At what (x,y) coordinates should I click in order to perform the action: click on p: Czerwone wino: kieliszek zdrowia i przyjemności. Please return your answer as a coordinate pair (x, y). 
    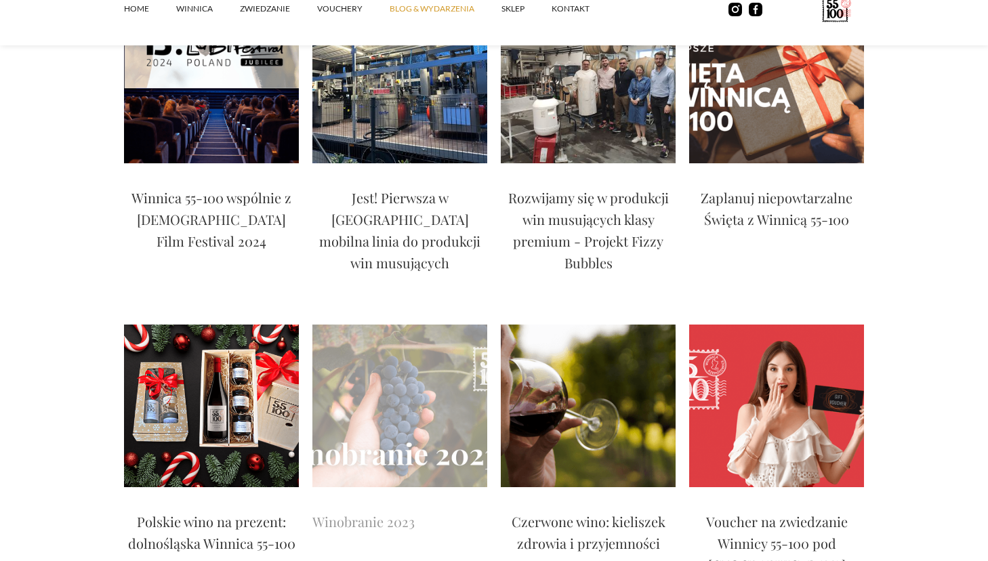
    Looking at the image, I should click on (588, 533).